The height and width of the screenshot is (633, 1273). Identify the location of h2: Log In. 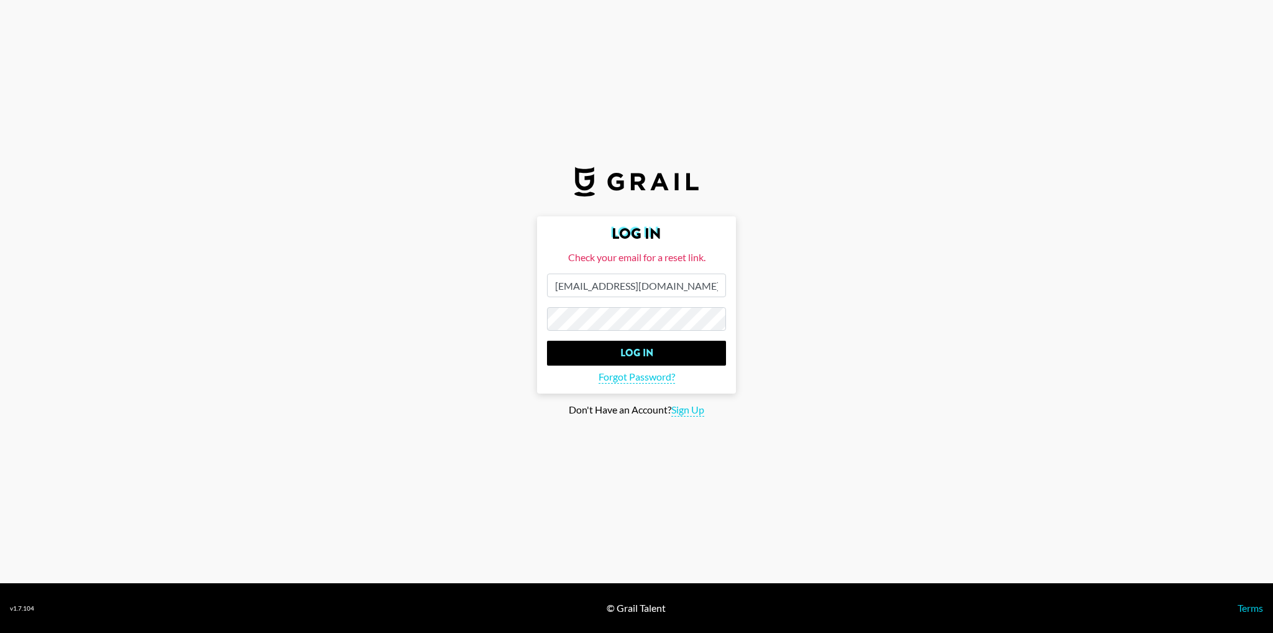
(636, 234).